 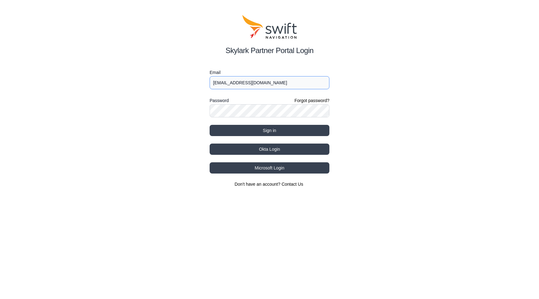 What do you see at coordinates (270, 130) in the screenshot?
I see `button: Sign in` at bounding box center [270, 130].